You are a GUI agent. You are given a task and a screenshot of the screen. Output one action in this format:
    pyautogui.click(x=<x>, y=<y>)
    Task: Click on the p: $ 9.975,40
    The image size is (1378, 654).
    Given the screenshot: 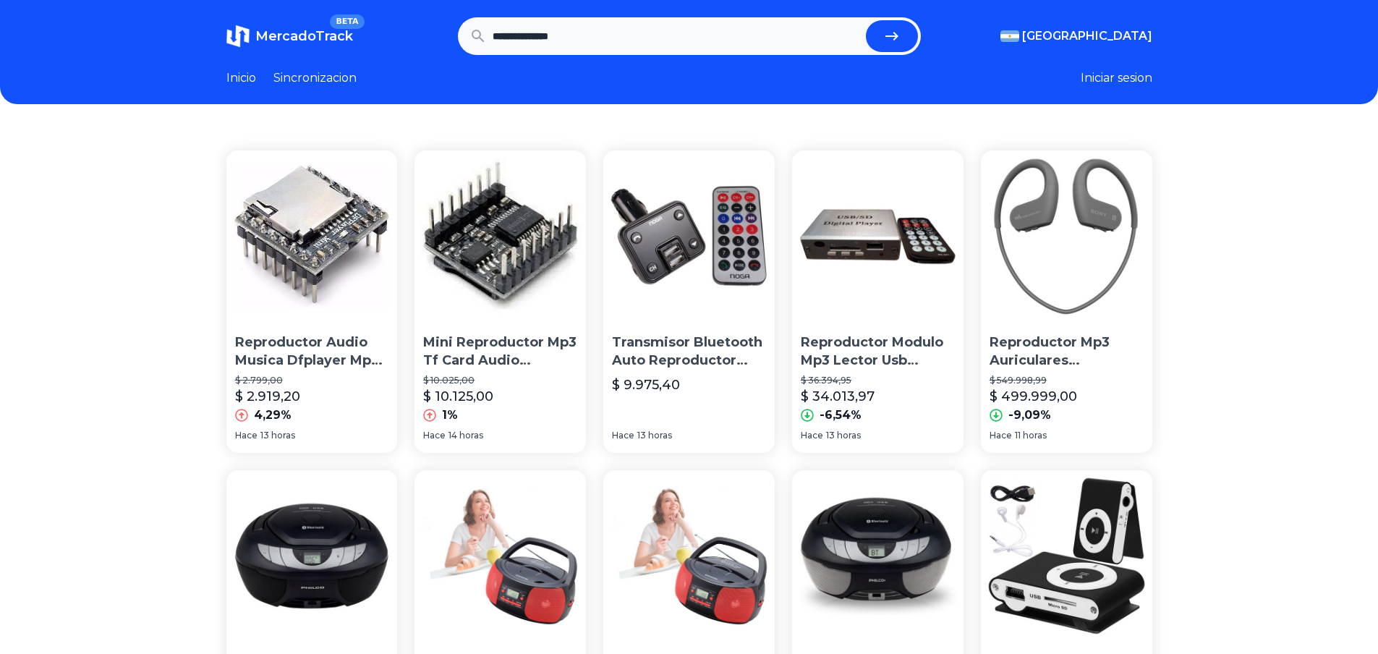 What is the action you would take?
    pyautogui.click(x=646, y=385)
    